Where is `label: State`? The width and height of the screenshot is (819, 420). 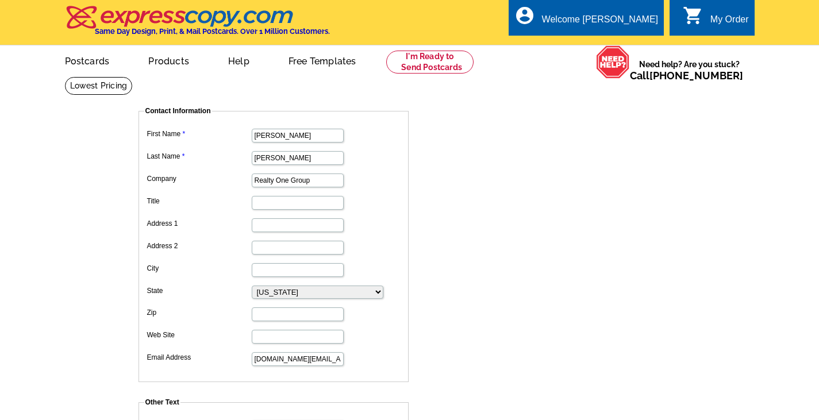 label: State is located at coordinates (199, 291).